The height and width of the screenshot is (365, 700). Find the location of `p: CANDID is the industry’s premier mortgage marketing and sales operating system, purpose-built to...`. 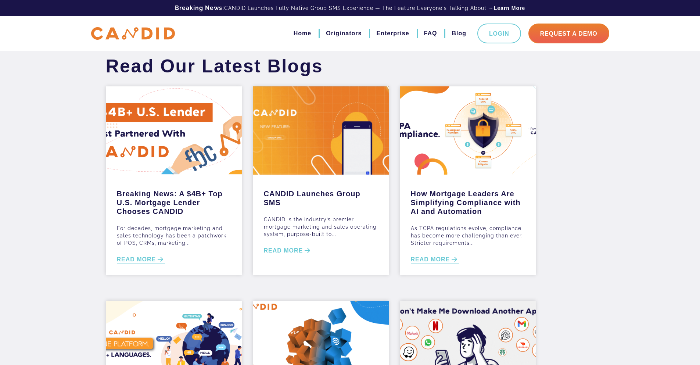

p: CANDID is the industry’s premier mortgage marketing and sales operating system, purpose-built to... is located at coordinates (321, 227).